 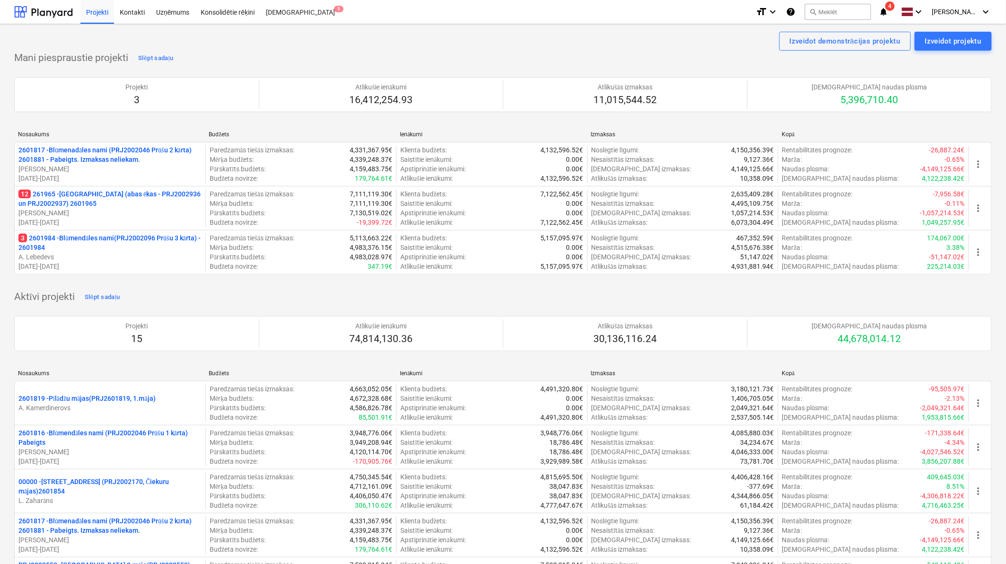 I want to click on p: 5,157,095.97€, so click(x=562, y=238).